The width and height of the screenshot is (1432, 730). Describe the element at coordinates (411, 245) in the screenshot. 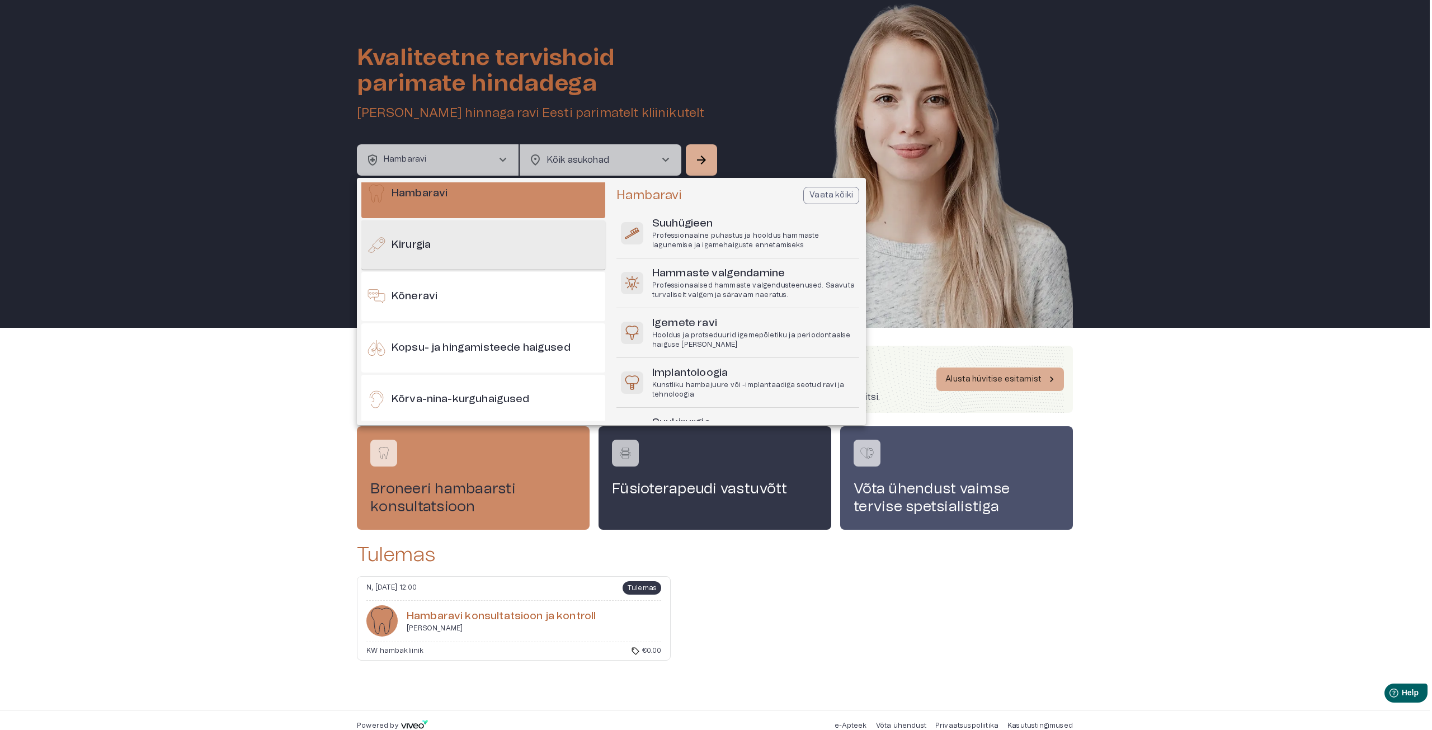

I see `h6: Kirurgia` at that location.